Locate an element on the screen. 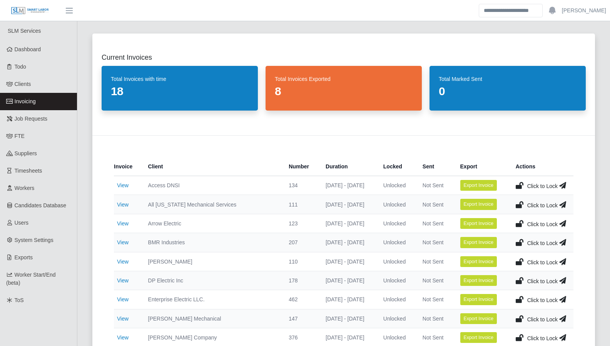 The image size is (610, 346). th: Client is located at coordinates (212, 166).